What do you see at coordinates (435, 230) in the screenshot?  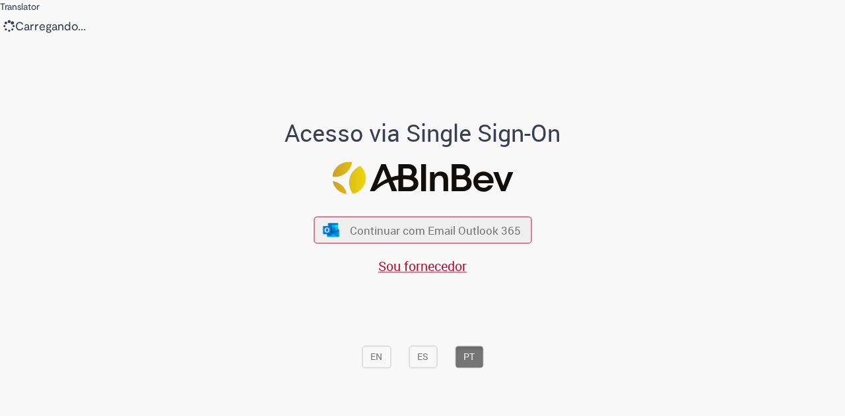 I see `span: Continuar com Email Outlook 365` at bounding box center [435, 230].